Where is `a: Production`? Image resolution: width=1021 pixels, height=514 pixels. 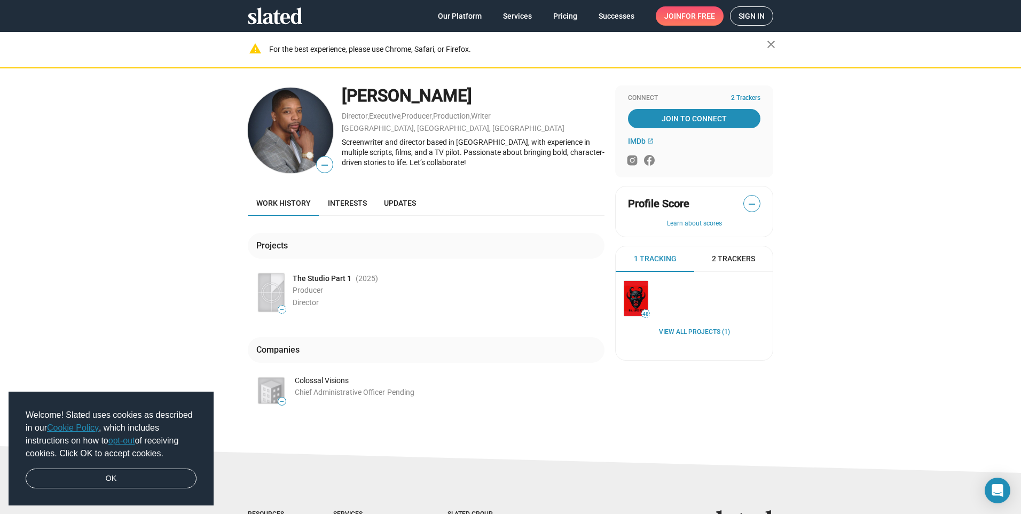
a: Production is located at coordinates (451, 116).